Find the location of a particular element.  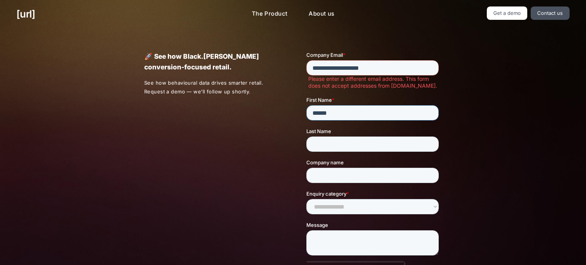

a: The Product is located at coordinates (270, 14).